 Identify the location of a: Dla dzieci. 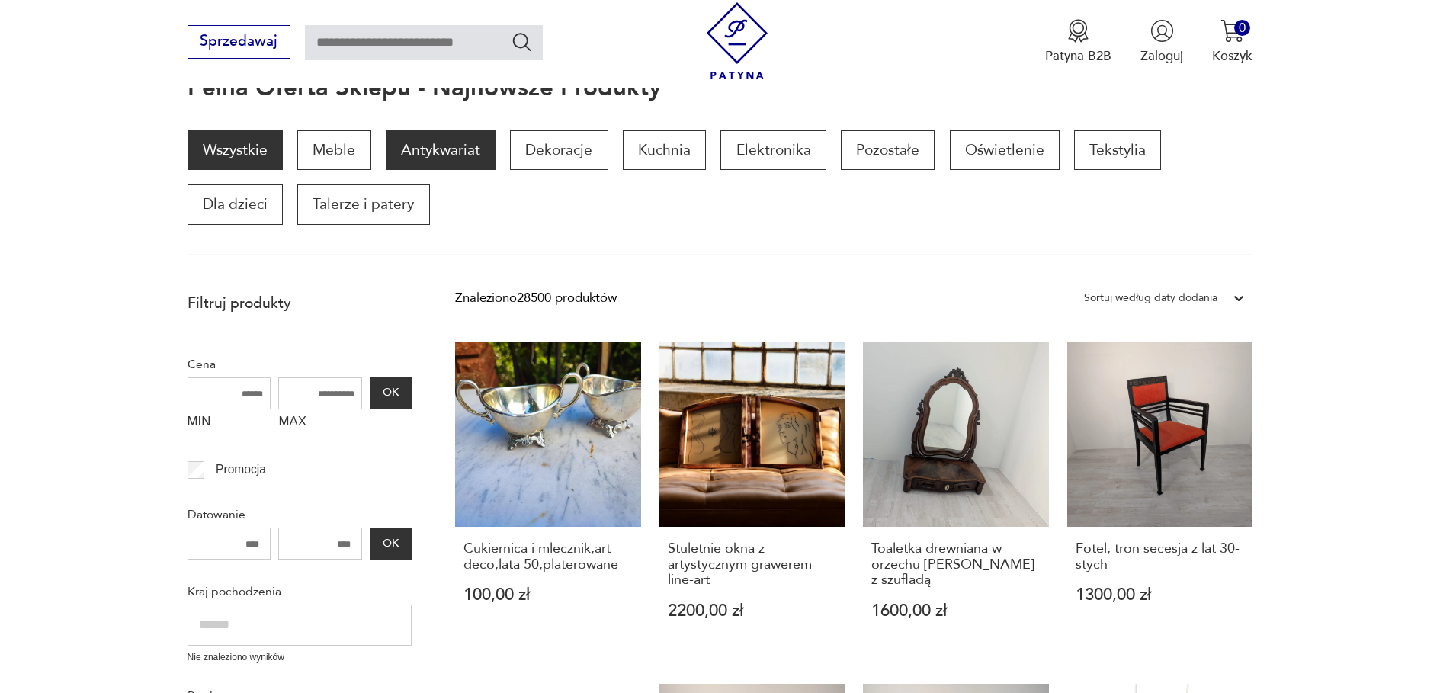
(235, 204).